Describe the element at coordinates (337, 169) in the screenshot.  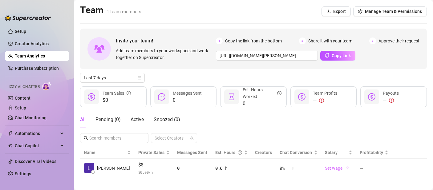
I see `a: Set wageedit` at that location.